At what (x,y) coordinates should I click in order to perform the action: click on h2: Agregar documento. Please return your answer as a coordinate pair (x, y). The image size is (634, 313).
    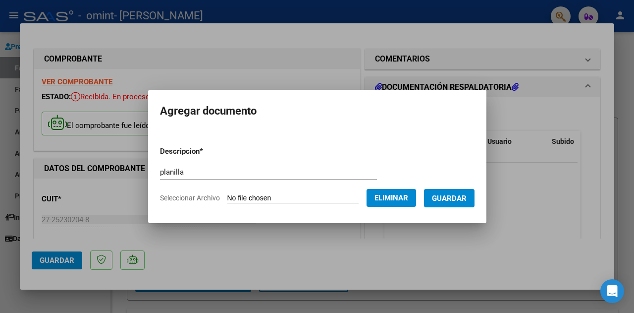
    Looking at the image, I should click on (317, 111).